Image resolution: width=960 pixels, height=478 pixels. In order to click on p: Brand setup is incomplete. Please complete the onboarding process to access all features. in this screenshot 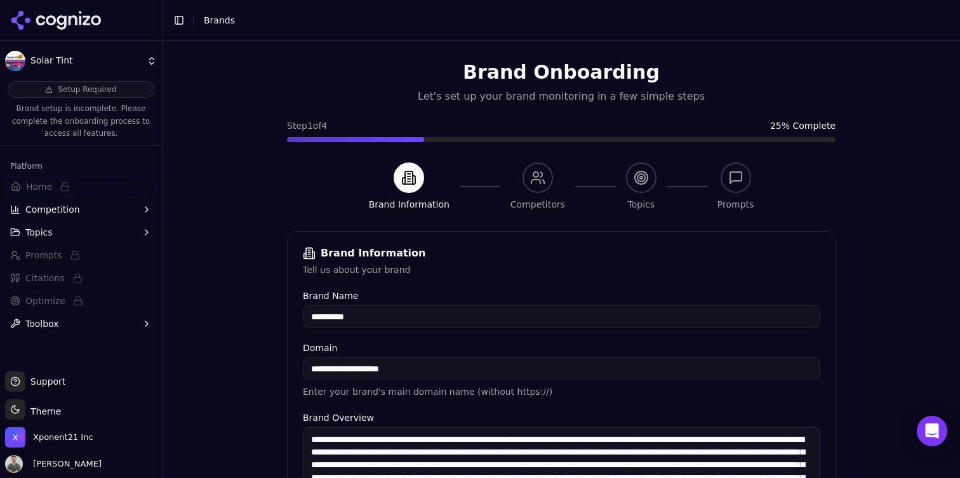, I will do `click(81, 121)`.